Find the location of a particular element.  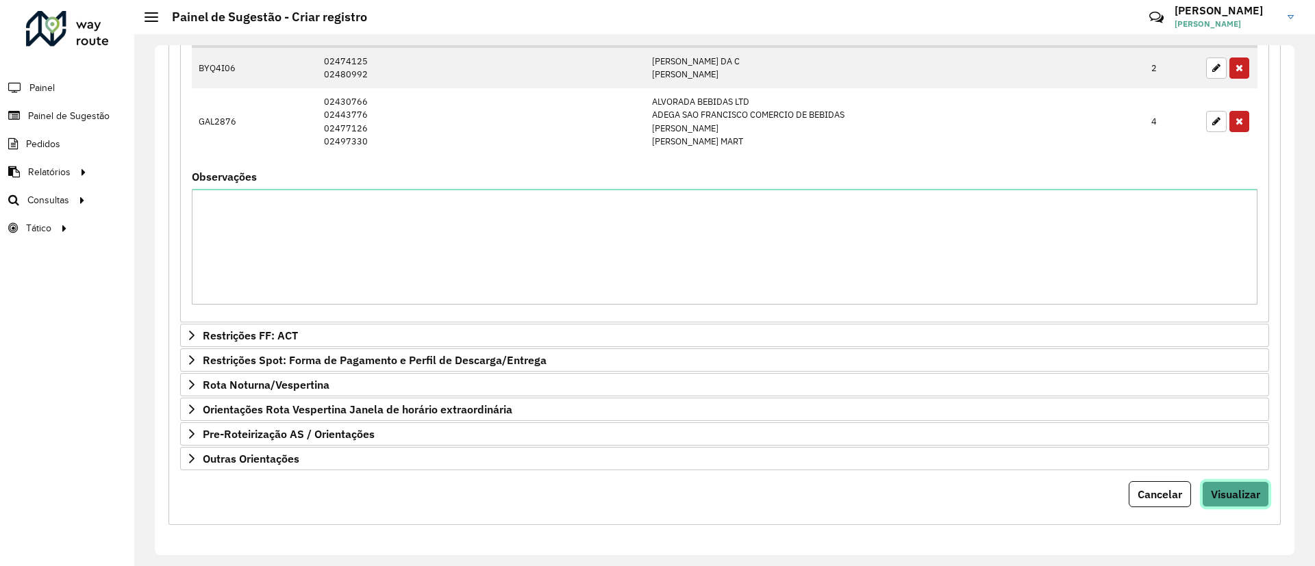

span: Pedidos is located at coordinates (43, 144).